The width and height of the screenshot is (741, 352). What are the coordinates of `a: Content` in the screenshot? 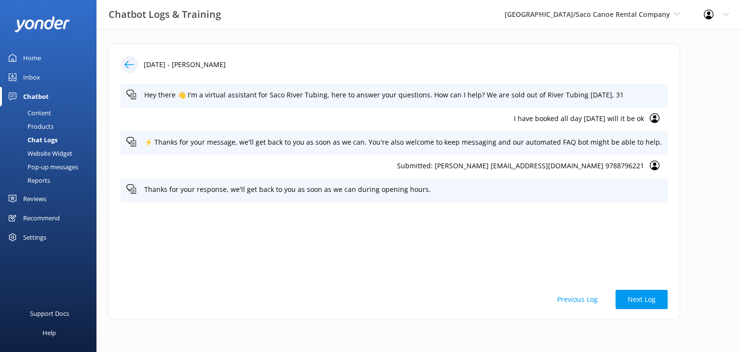 It's located at (51, 113).